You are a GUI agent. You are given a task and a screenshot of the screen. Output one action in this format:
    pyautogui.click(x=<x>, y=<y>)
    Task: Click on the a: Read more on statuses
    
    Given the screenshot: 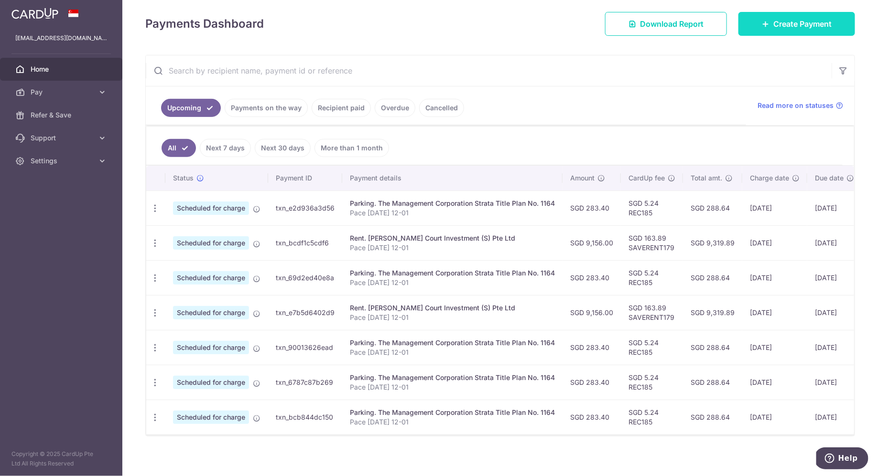 What is the action you would take?
    pyautogui.click(x=800, y=106)
    